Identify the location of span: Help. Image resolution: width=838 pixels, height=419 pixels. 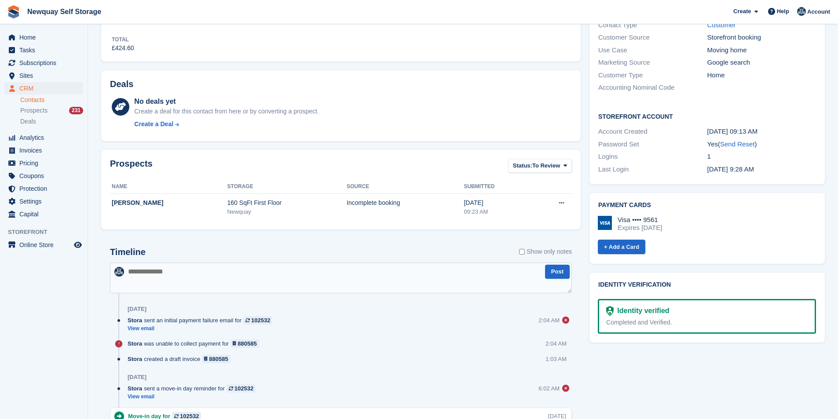
(783, 11).